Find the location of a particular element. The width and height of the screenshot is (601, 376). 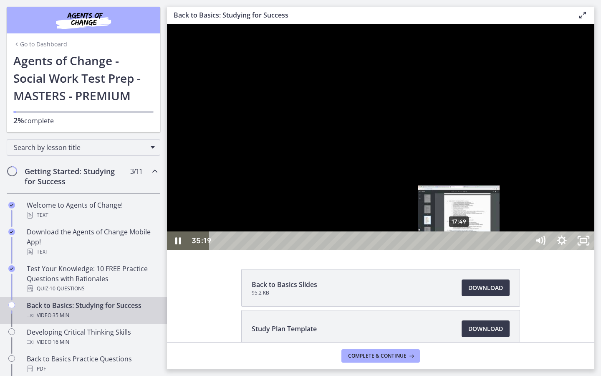

button: Unfullscreen is located at coordinates (416, 216).